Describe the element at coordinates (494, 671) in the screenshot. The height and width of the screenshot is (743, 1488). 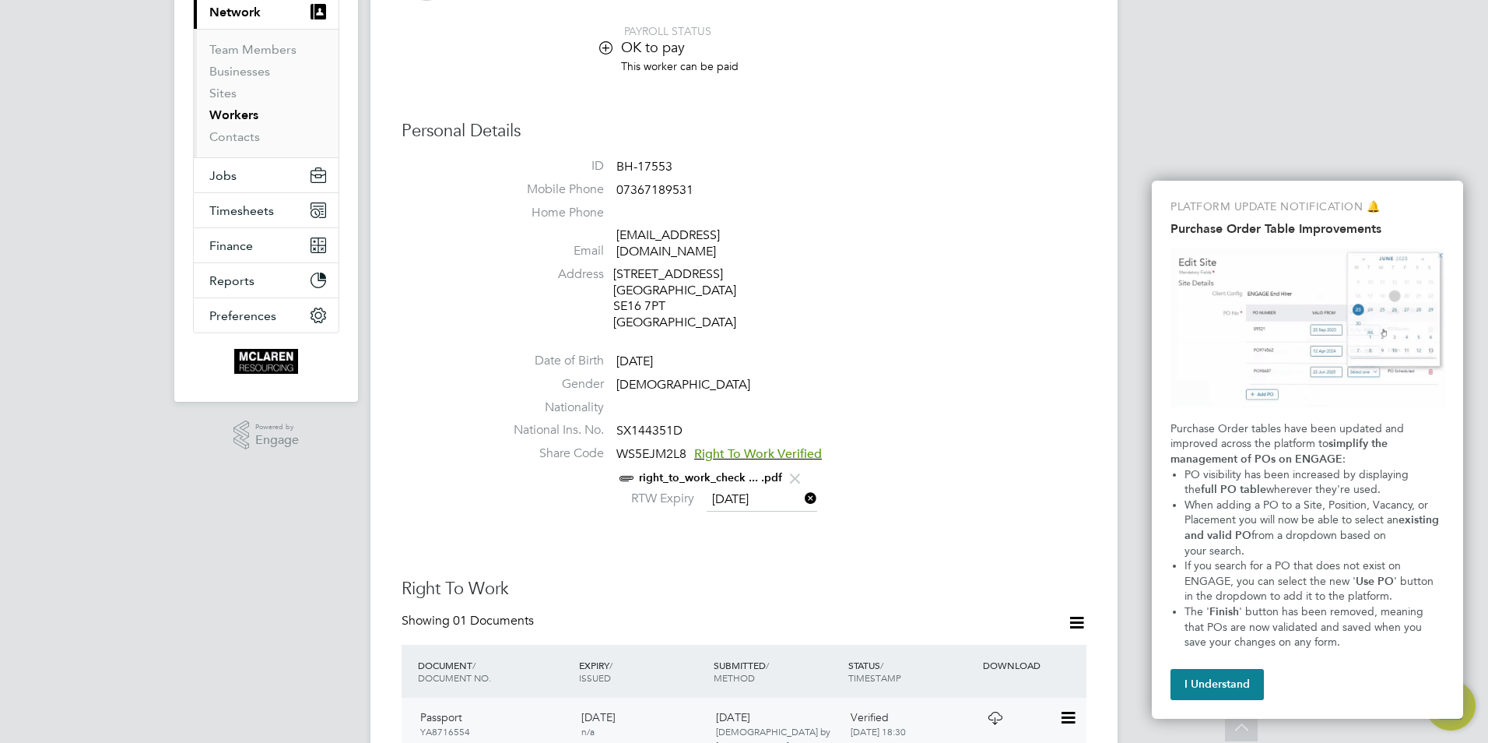
I see `div: DOCUMENT` at that location.